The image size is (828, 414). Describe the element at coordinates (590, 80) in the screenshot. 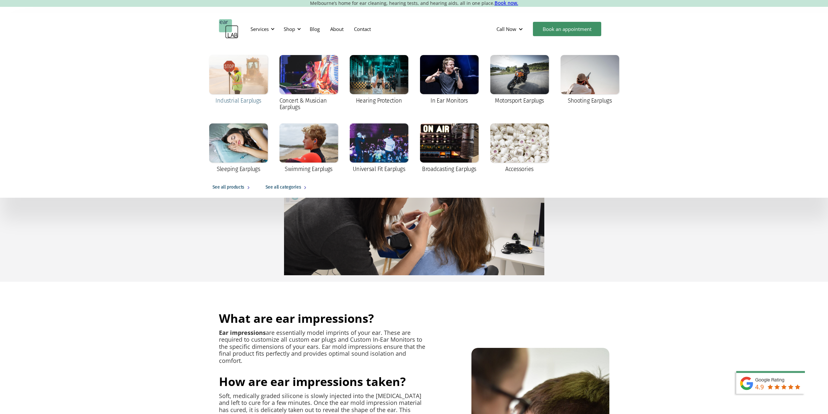

I see `a: Shooting Earplugs` at that location.